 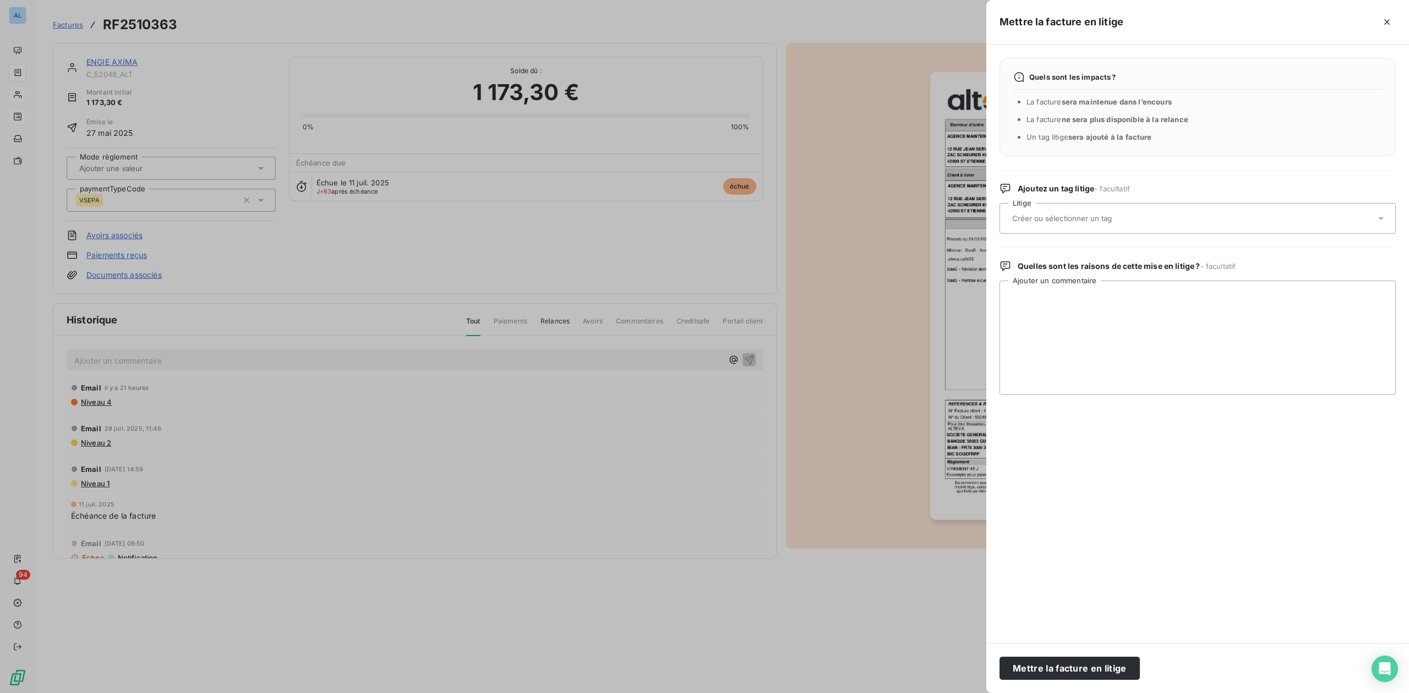 What do you see at coordinates (1117, 102) in the screenshot?
I see `span: sera maintenue dans l’encours` at bounding box center [1117, 102].